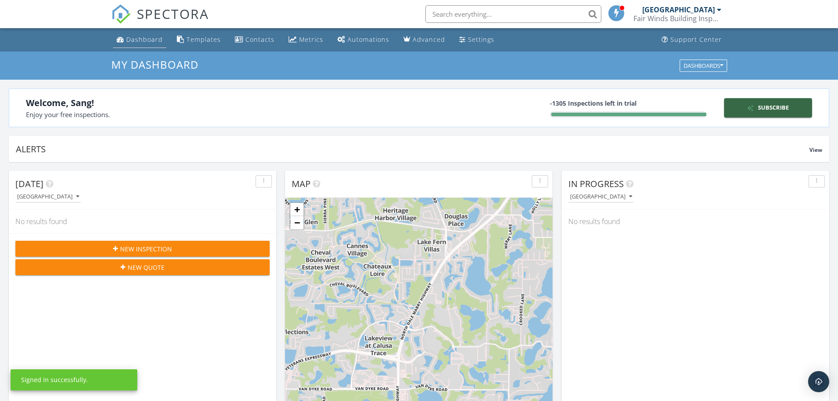 The width and height of the screenshot is (838, 401). Describe the element at coordinates (752, 108) in the screenshot. I see `img: icon-sparkles-377fab4bbd7c819a5895.svg` at that location.